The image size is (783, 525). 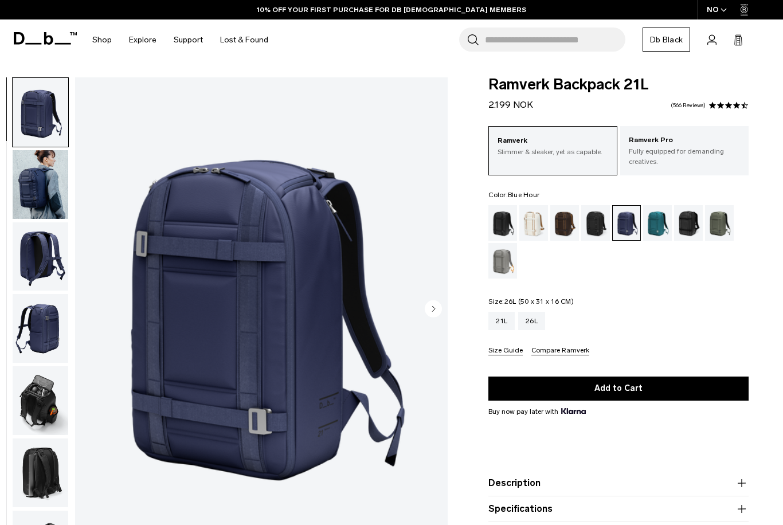 What do you see at coordinates (531, 301) in the screenshot?
I see `legend: Size:` at bounding box center [531, 301].